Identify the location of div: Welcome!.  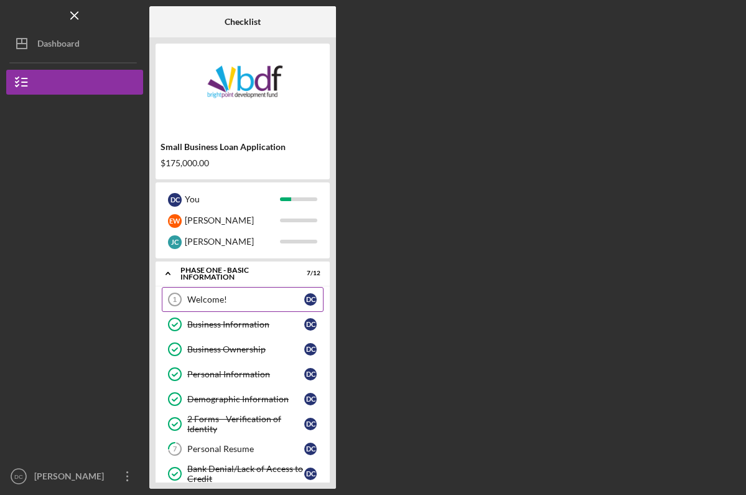
(246, 299).